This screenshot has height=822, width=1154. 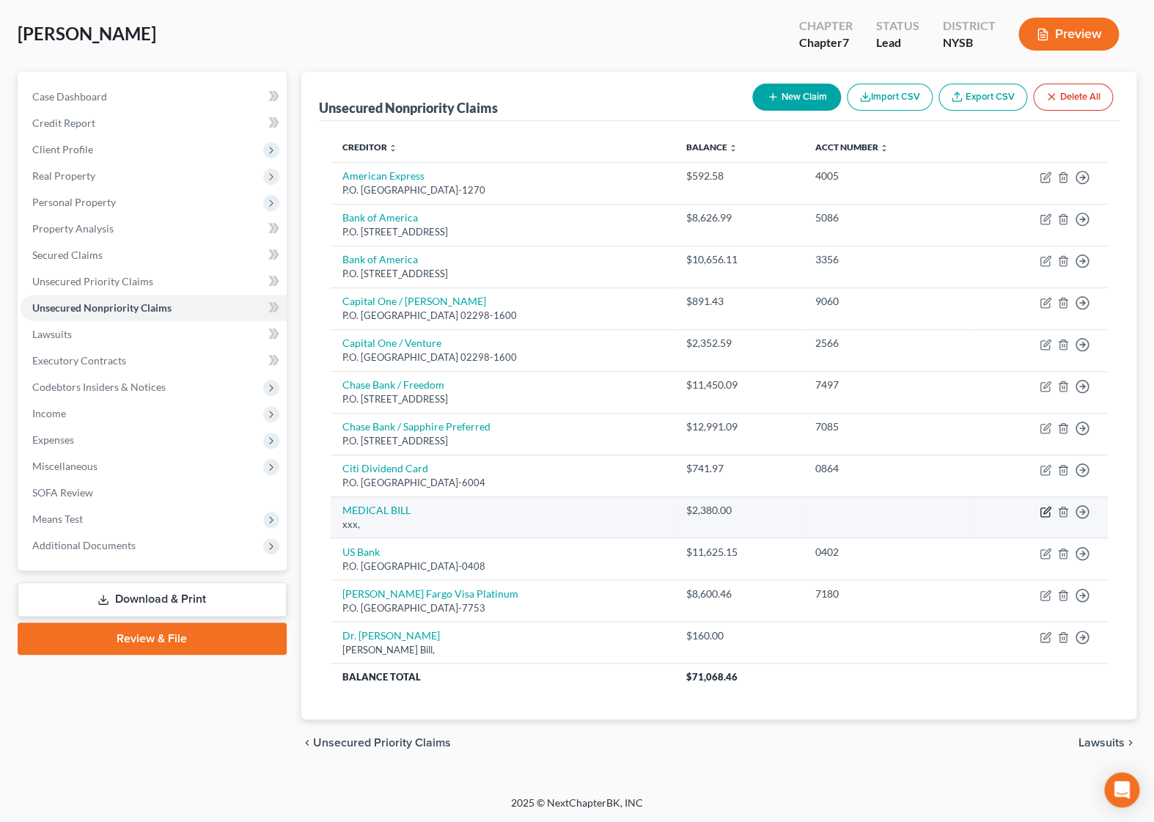 What do you see at coordinates (152, 639) in the screenshot?
I see `a: Review & File` at bounding box center [152, 639].